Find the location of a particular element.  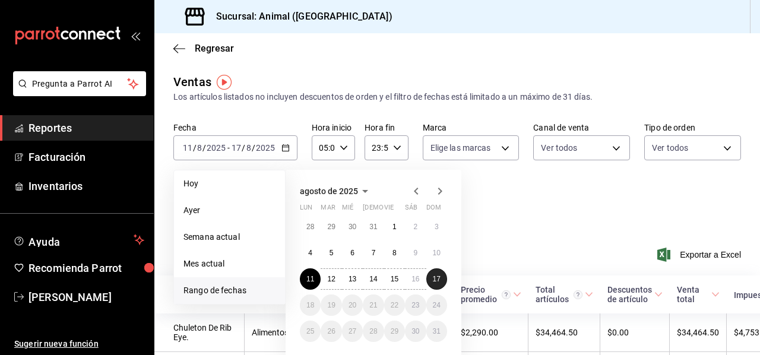

button: 22 de agosto de 2025 is located at coordinates (394, 305).